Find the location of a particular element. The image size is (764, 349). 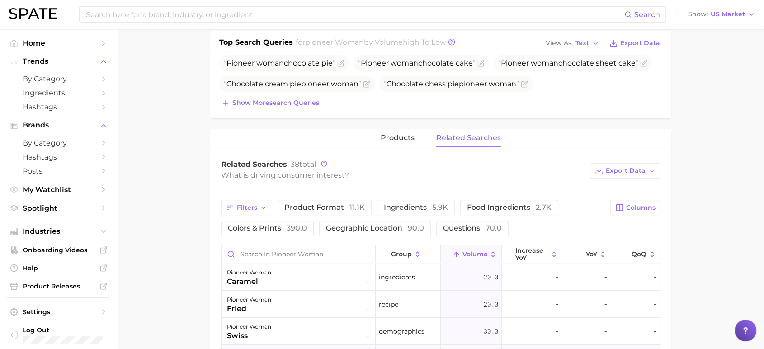

span: 2.7k is located at coordinates (543, 207).